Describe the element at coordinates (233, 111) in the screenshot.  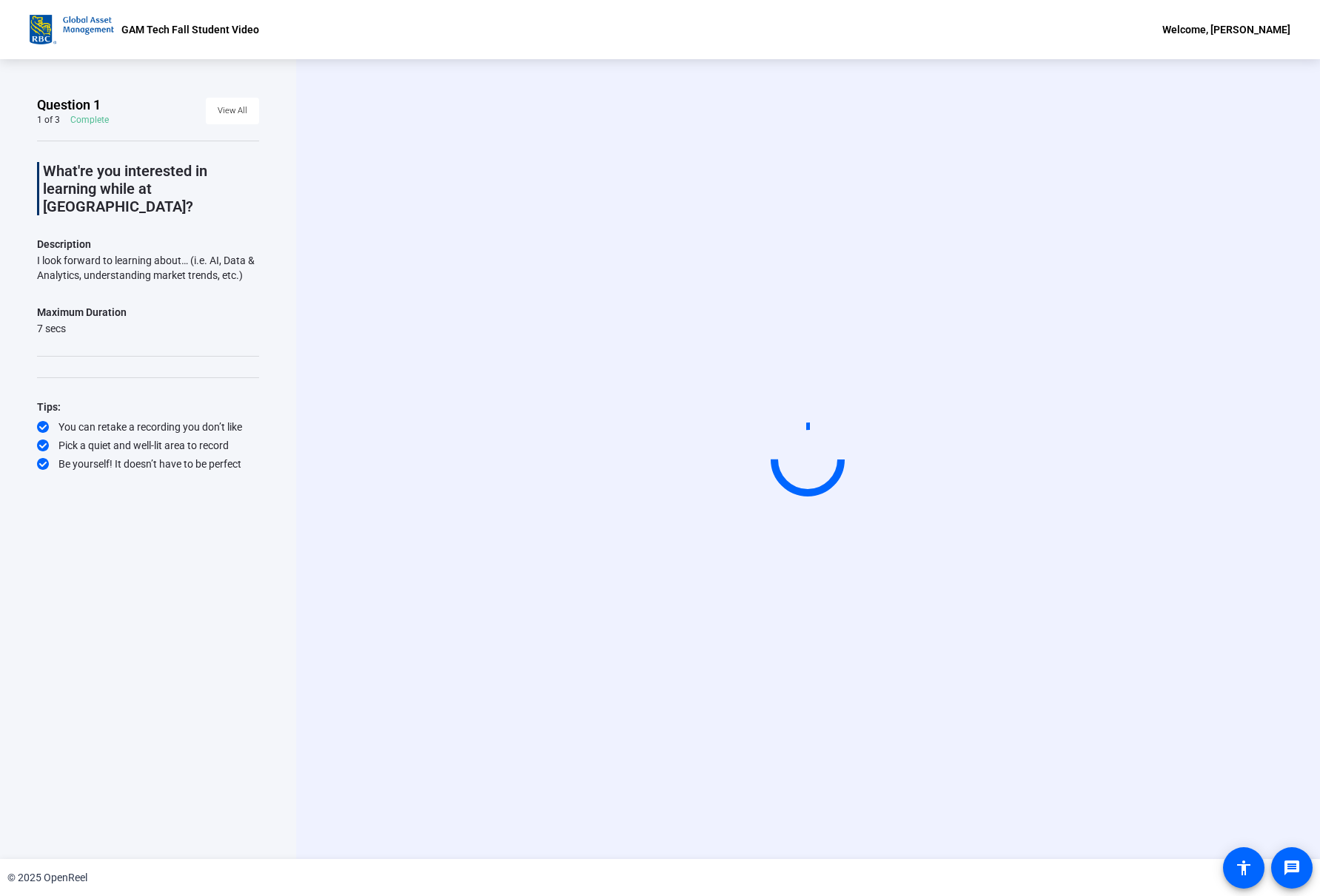
I see `button: View All` at that location.